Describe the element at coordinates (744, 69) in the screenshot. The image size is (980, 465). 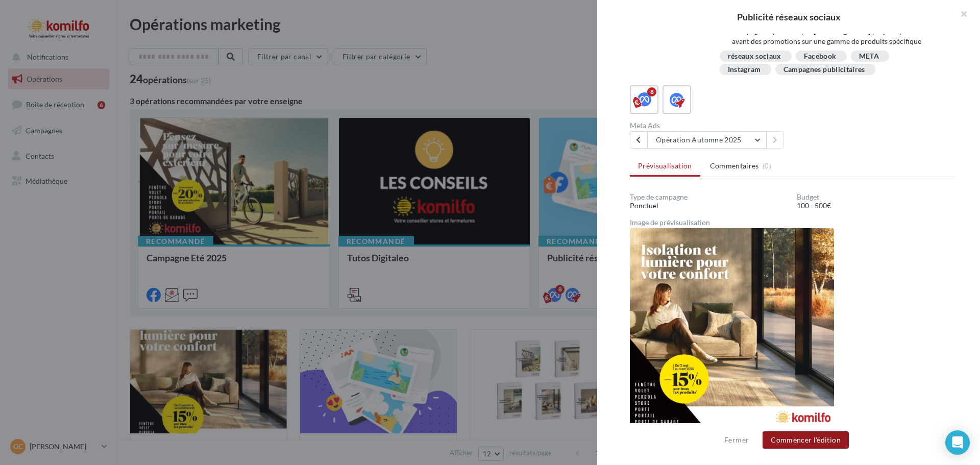
I see `div: Instagram` at that location.